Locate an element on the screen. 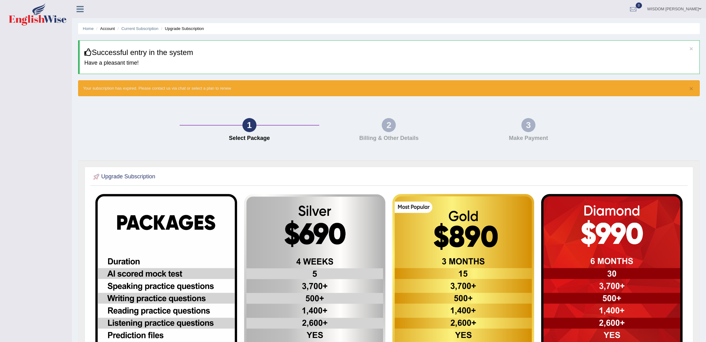 This screenshot has width=706, height=342. div: 3 is located at coordinates (528, 125).